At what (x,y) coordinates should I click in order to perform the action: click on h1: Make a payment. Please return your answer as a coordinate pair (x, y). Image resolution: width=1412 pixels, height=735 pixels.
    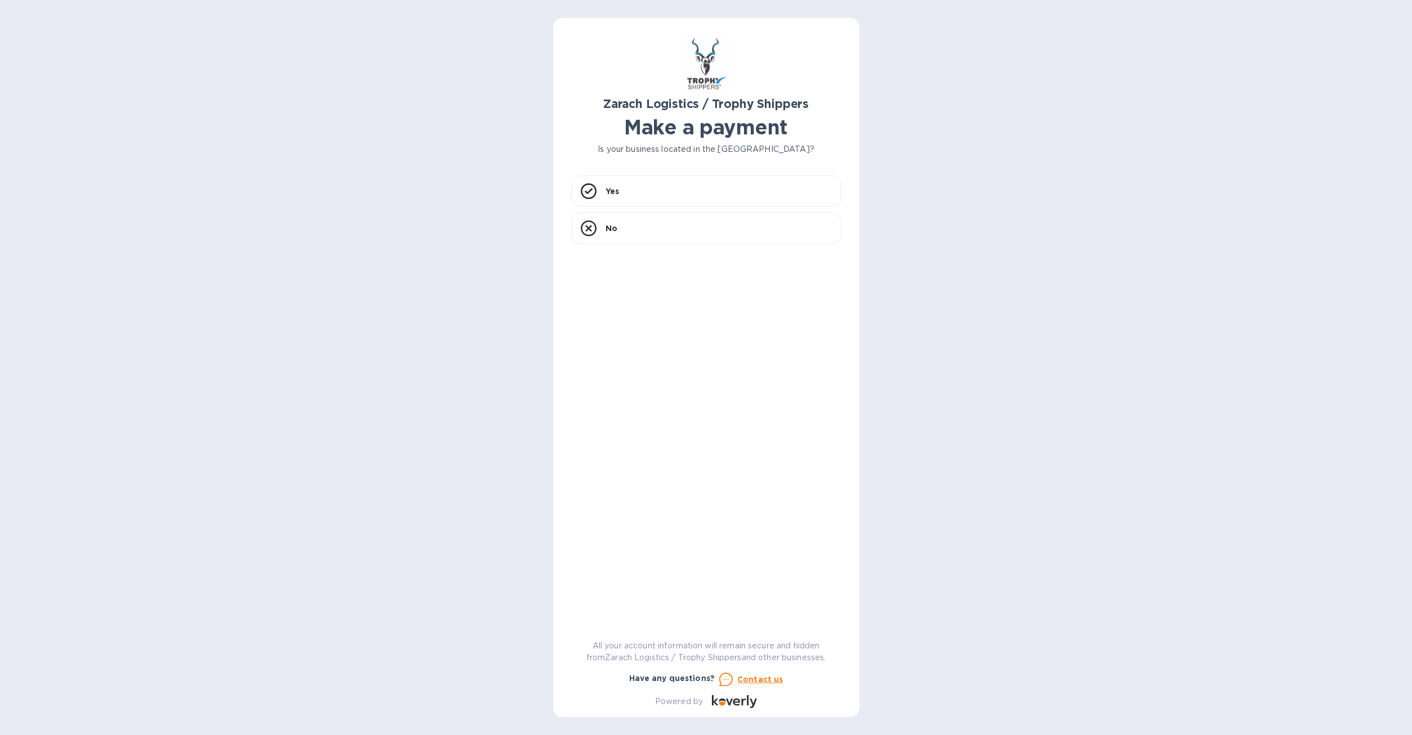
    Looking at the image, I should click on (706, 127).